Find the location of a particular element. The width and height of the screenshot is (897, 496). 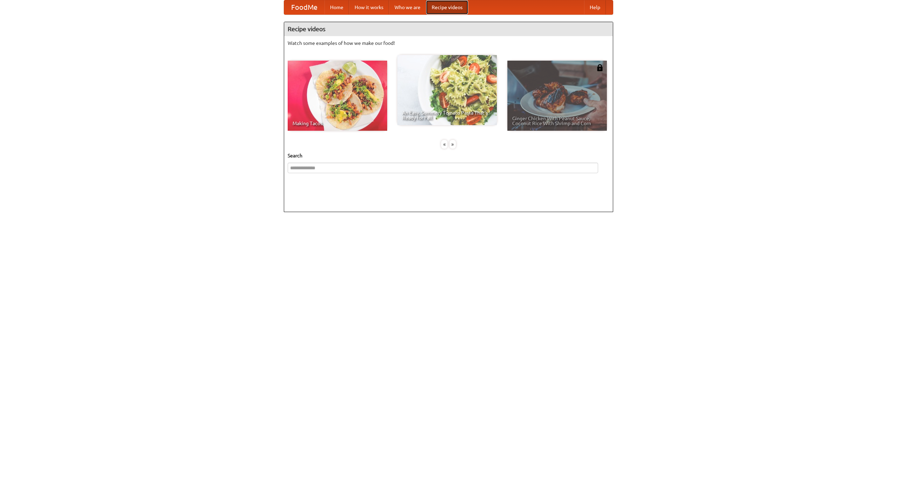

img: 483408.png is located at coordinates (600, 68).